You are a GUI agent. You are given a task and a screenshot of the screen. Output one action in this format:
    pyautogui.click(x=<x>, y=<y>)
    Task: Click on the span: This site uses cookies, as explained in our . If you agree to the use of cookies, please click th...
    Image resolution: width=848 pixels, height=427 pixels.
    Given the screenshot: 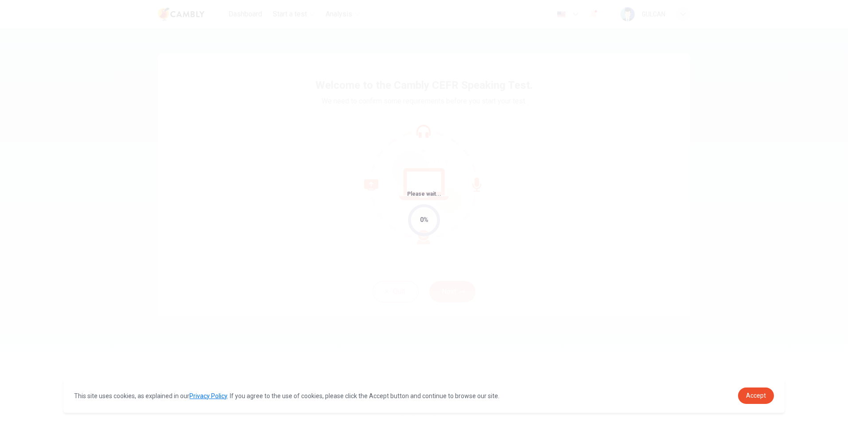 What is the action you would take?
    pyautogui.click(x=286, y=396)
    